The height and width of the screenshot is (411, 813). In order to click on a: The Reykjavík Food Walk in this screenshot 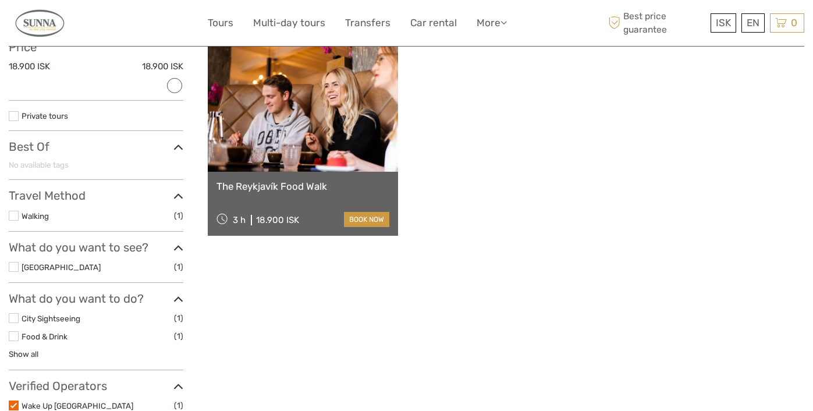, I will do `click(303, 186)`.